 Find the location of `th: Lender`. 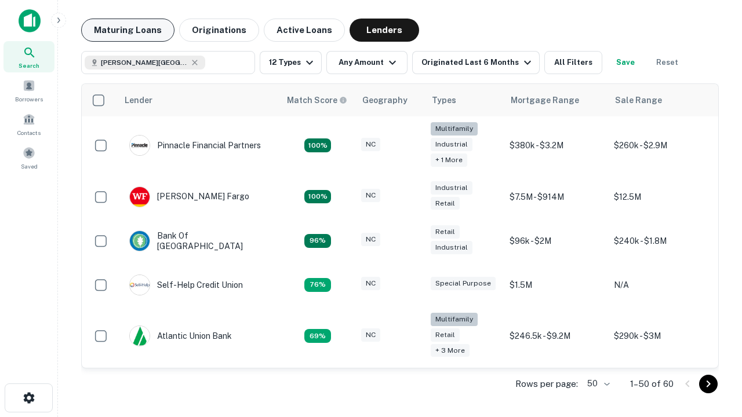

th: Lender is located at coordinates (199, 100).